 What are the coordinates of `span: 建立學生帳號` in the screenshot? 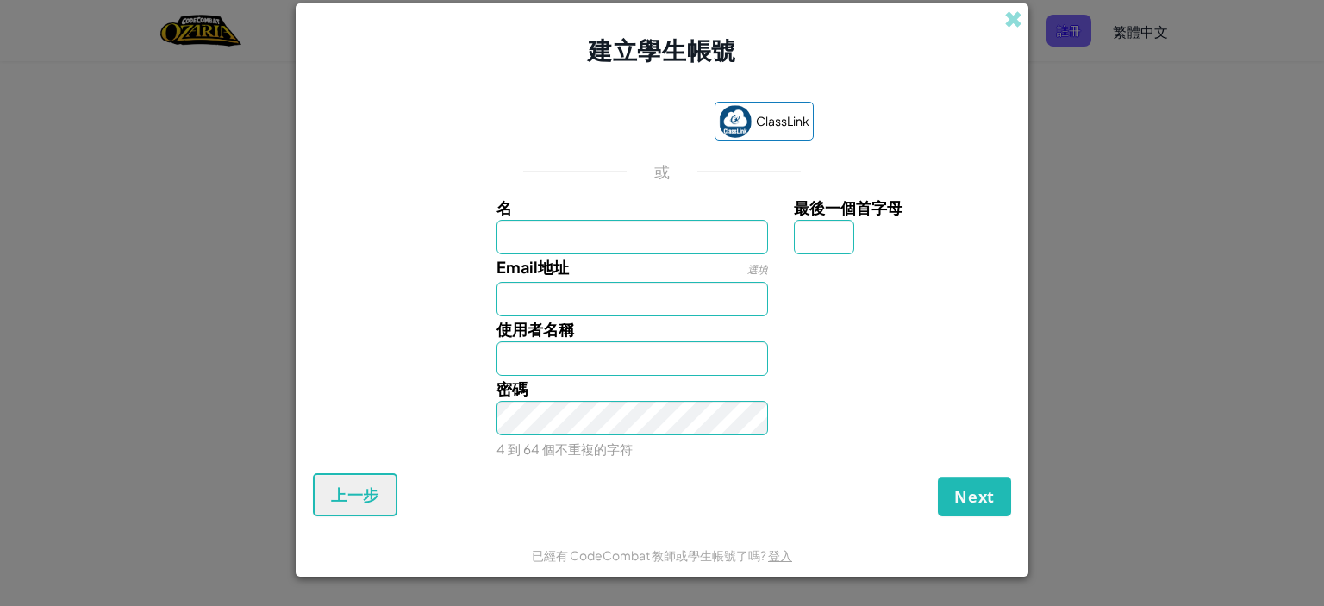 It's located at (661, 49).